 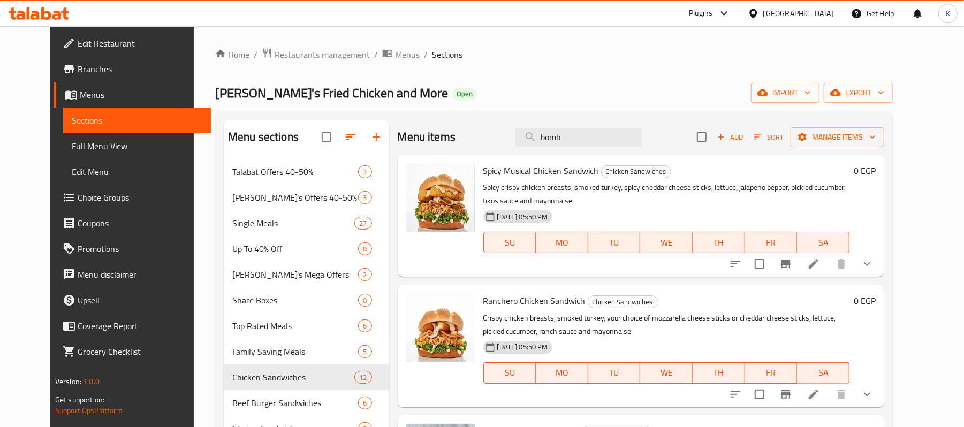 What do you see at coordinates (316, 55) in the screenshot?
I see `a: Restaurants management` at bounding box center [316, 55].